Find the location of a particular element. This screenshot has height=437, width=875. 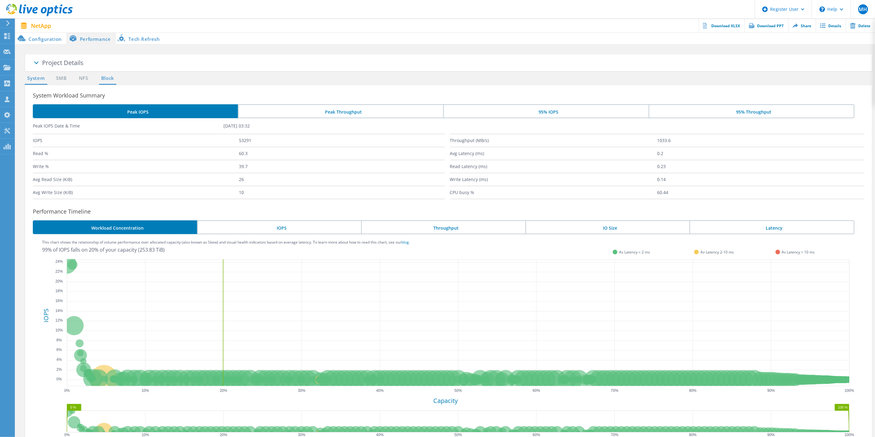

label: This chart shows the relationship of volume performance over allocated capacity (also known as Sk... is located at coordinates (226, 242).